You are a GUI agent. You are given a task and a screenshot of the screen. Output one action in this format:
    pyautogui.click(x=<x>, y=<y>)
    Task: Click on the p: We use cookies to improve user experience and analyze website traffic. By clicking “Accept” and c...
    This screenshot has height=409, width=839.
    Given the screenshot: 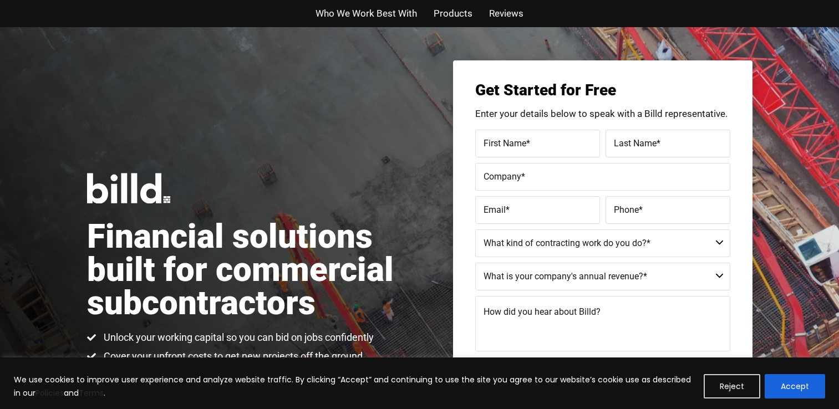 What is the action you would take?
    pyautogui.click(x=354, y=386)
    